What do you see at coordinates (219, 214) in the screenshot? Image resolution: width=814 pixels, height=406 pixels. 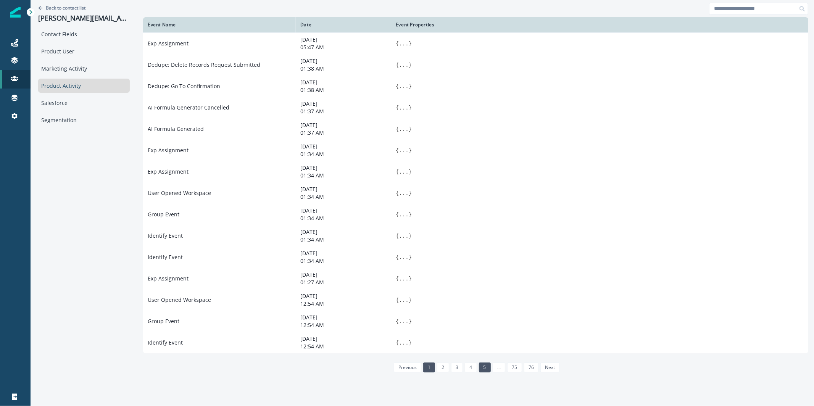 I see `td: Group Event` at bounding box center [219, 214].